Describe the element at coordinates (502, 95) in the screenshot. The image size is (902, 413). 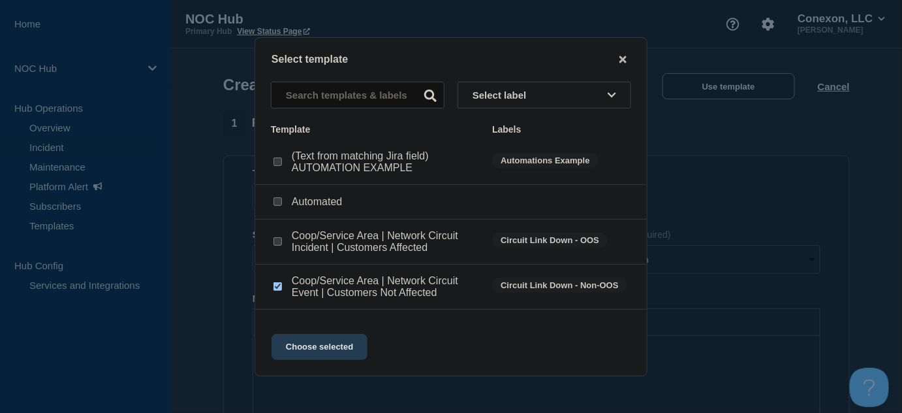
I see `span: Select label` at that location.